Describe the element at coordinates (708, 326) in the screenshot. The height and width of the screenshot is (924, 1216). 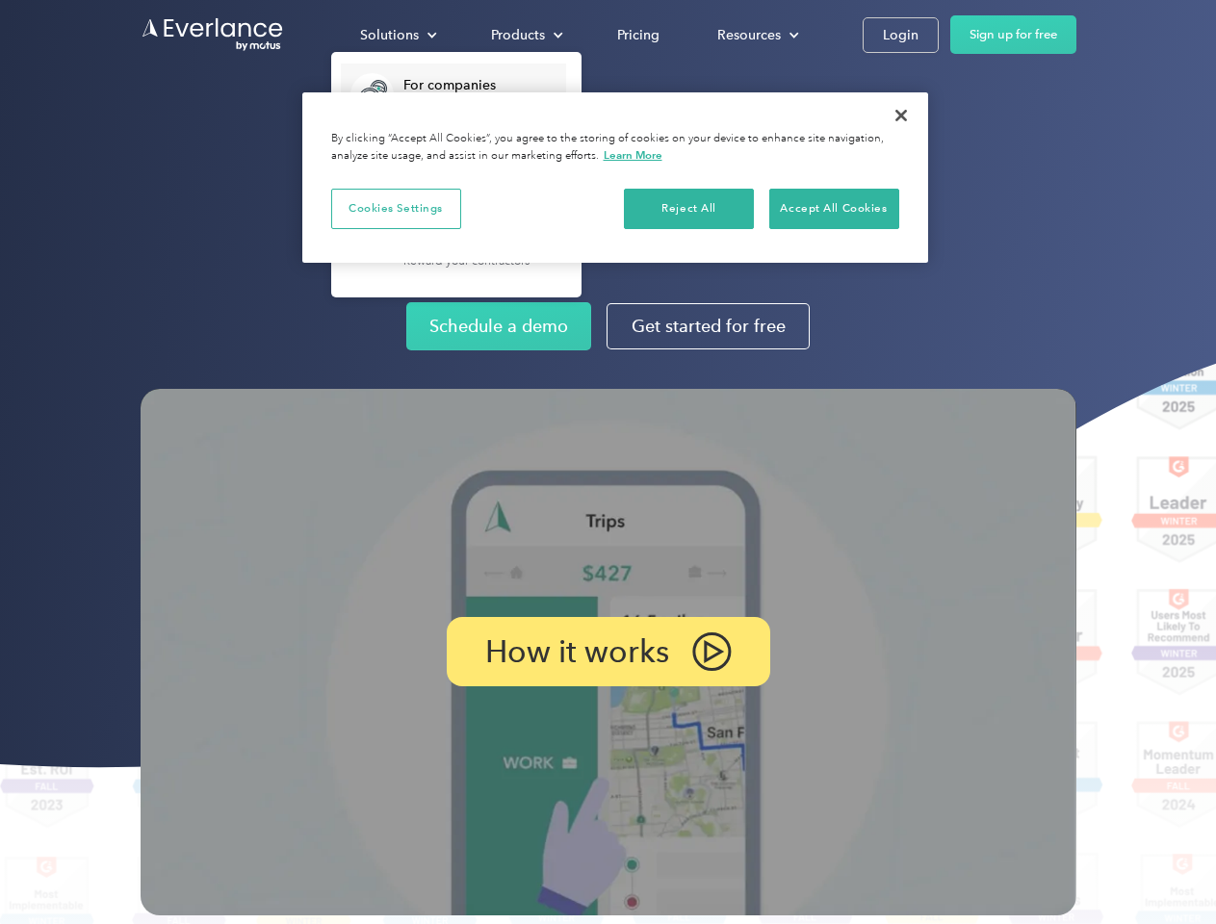
I see `a: Get started for free` at that location.